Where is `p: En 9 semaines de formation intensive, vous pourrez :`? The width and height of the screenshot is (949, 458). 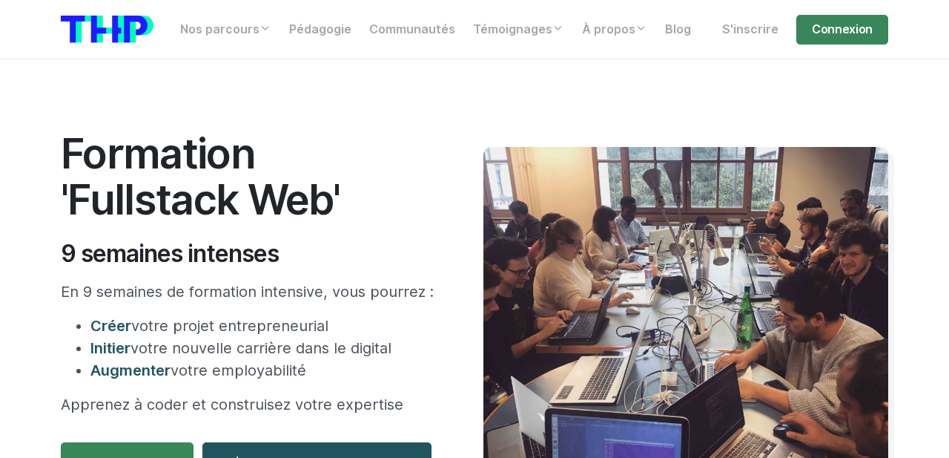
p: En 9 semaines de formation intensive, vous pourrez : is located at coordinates (250, 291).